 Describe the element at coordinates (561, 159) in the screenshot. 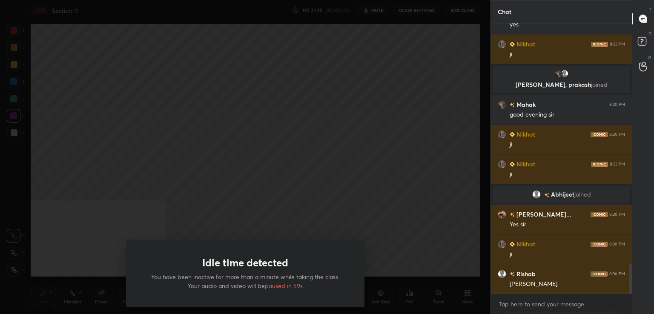

I see `div: grid` at that location.